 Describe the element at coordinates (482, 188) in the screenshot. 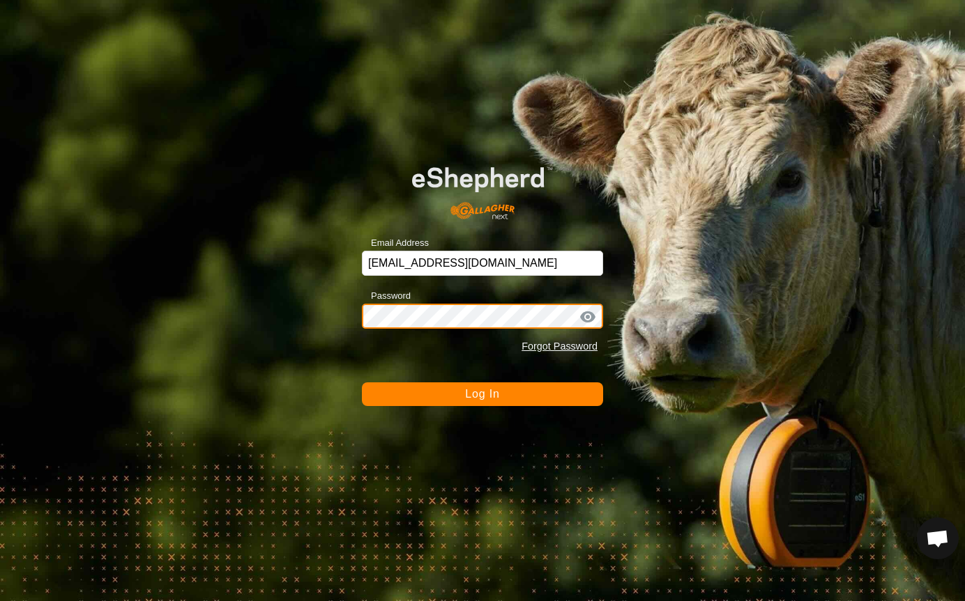

I see `img: E-shepherd Logo` at that location.